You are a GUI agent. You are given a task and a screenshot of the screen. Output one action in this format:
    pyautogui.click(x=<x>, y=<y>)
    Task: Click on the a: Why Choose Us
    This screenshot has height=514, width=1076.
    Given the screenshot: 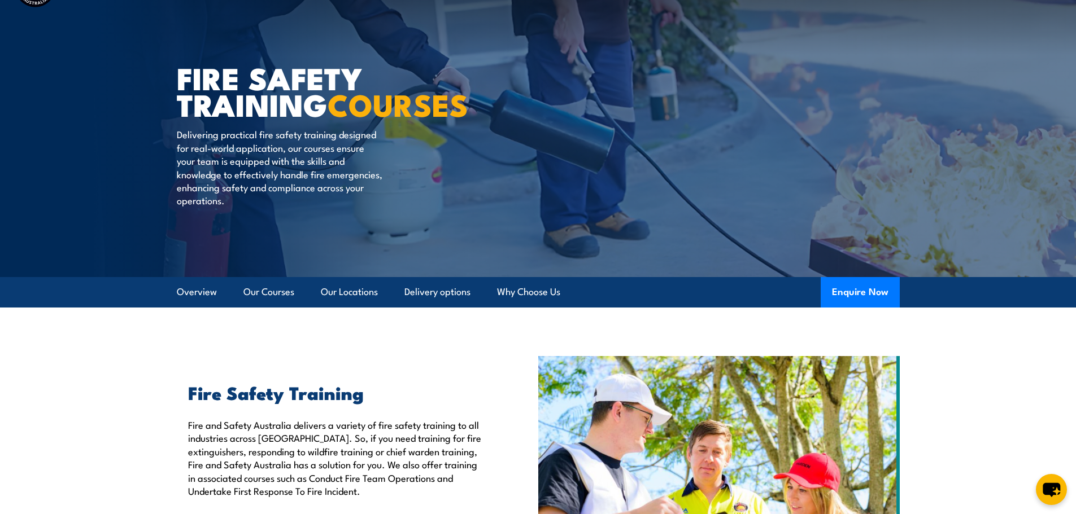 What is the action you would take?
    pyautogui.click(x=529, y=292)
    